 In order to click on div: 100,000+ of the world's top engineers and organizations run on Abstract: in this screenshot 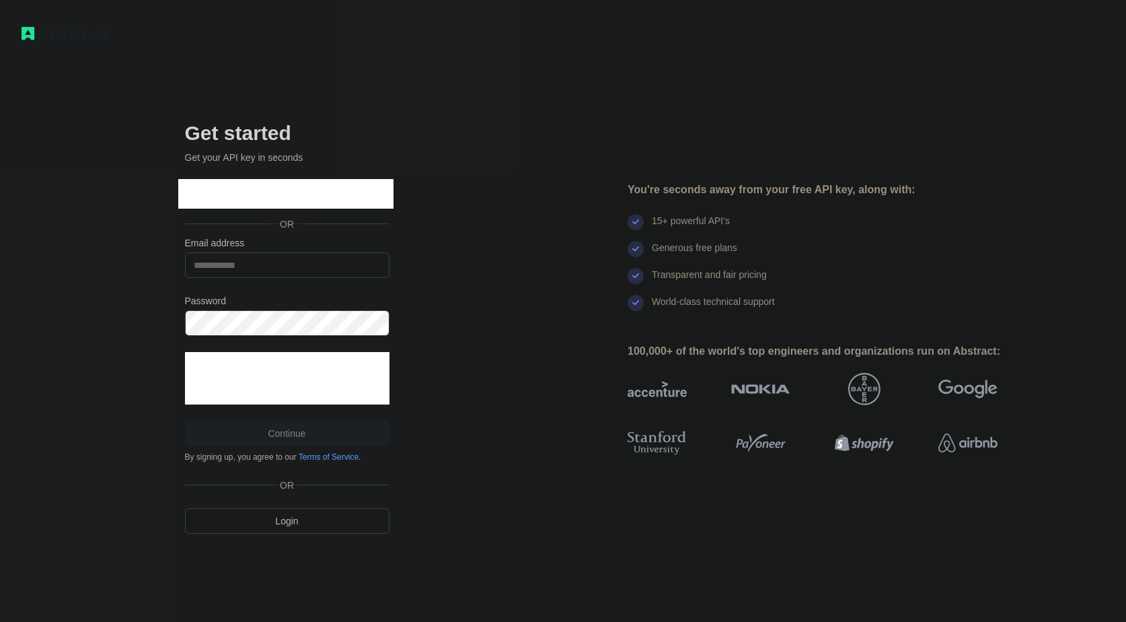, I will do `click(834, 351)`.